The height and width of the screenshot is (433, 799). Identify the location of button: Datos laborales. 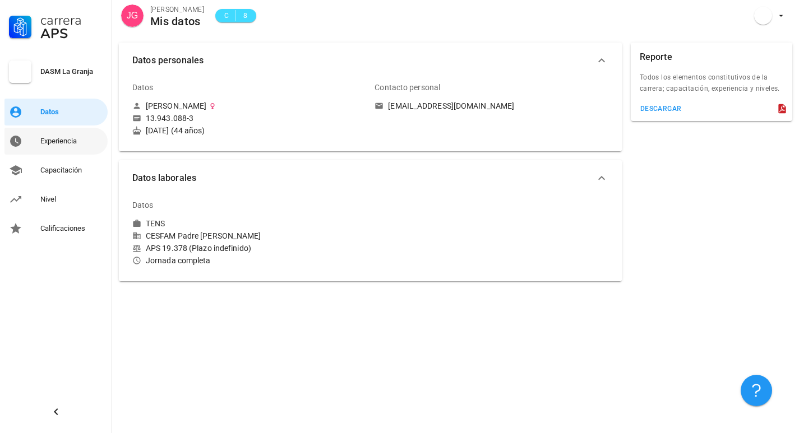
(370, 178).